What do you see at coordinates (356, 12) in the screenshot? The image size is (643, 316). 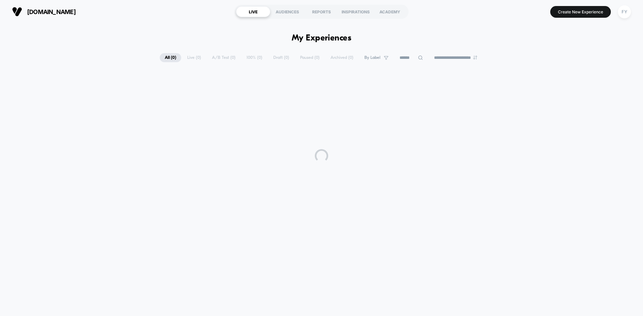 I see `div: INSPIRATIONS` at bounding box center [356, 12].